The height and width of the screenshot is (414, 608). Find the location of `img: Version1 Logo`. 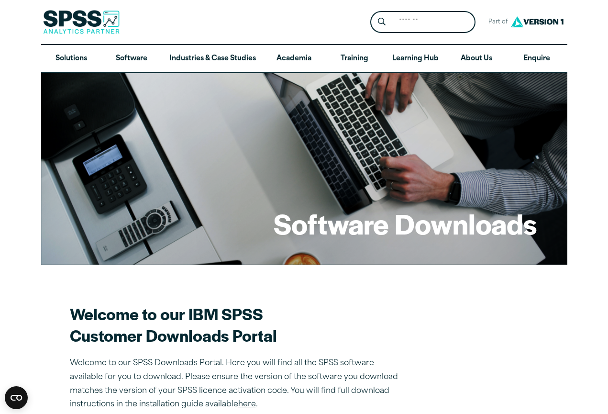

img: Version1 Logo is located at coordinates (537, 22).